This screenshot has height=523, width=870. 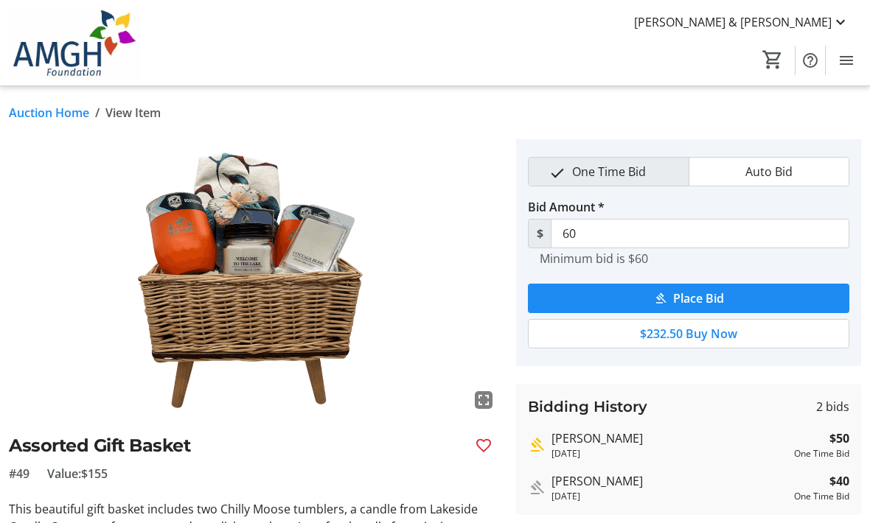 What do you see at coordinates (483, 446) in the screenshot?
I see `button: Favourite` at bounding box center [483, 446].